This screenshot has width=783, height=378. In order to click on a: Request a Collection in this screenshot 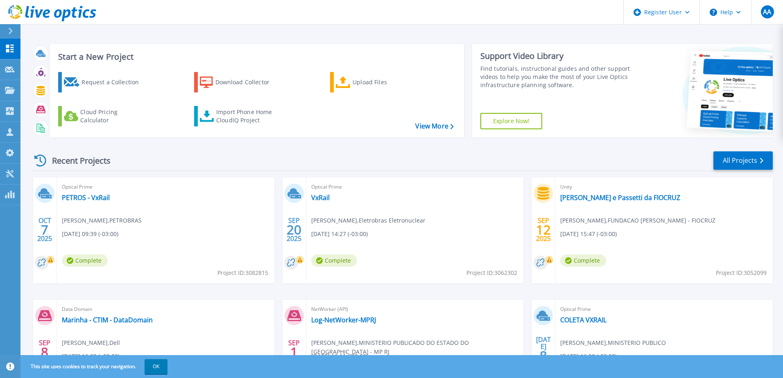, I will do `click(104, 82)`.